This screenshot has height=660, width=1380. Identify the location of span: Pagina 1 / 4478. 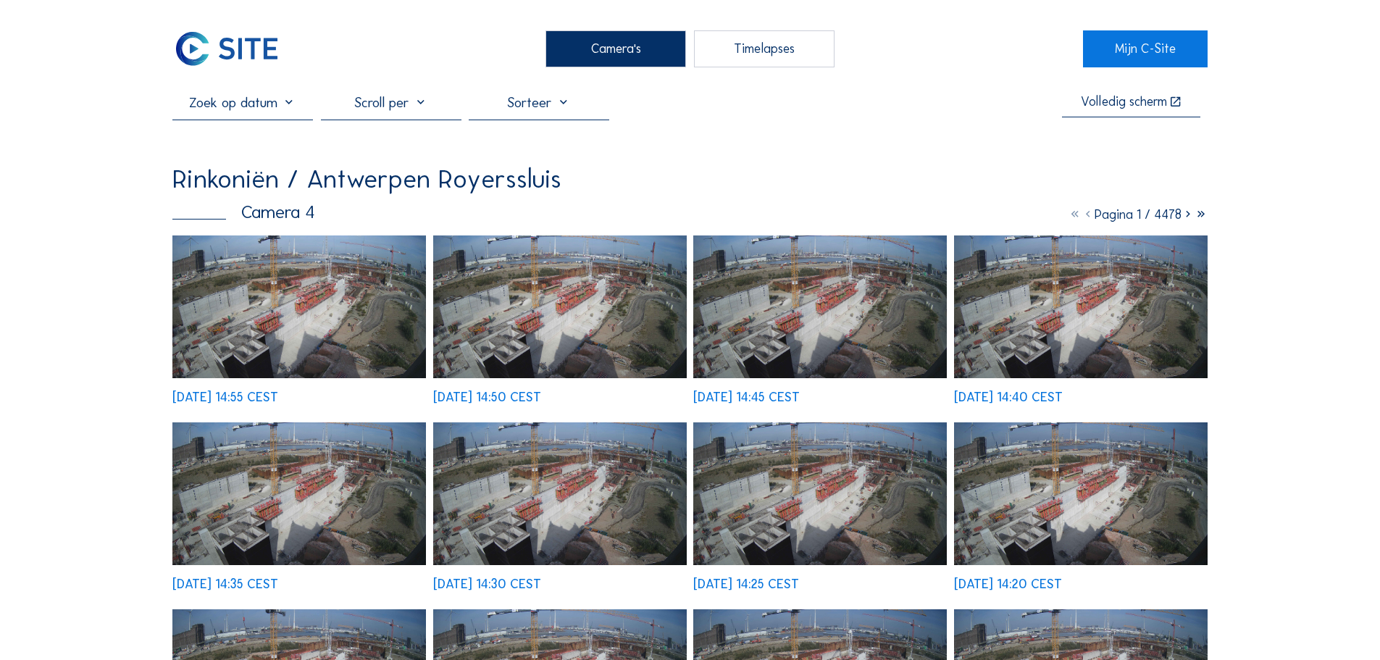
(1138, 214).